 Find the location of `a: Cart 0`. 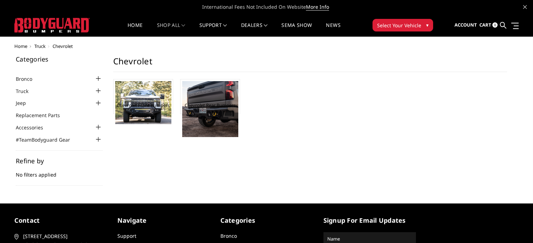

a: Cart 0 is located at coordinates (488, 25).